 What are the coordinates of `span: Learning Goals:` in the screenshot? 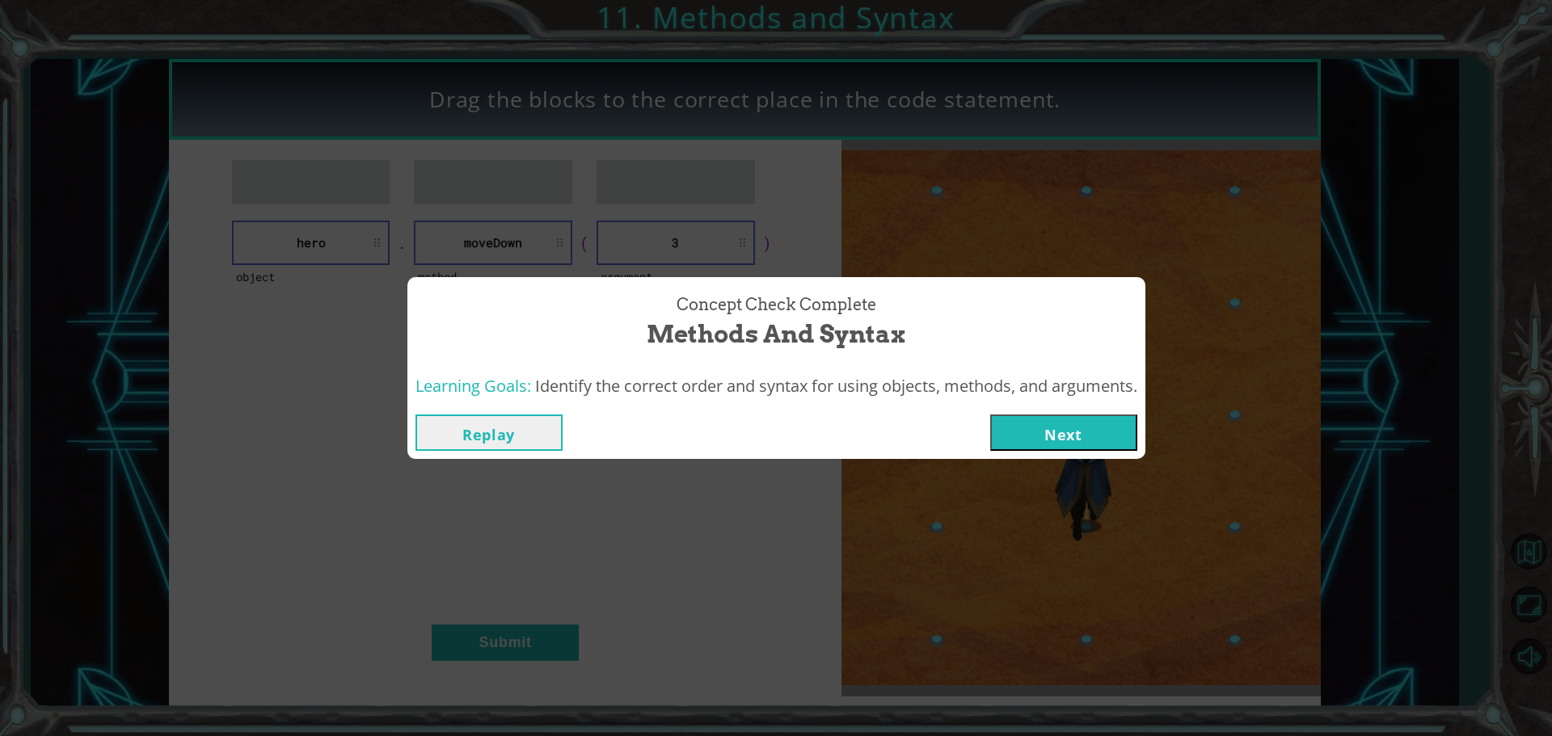 It's located at (473, 386).